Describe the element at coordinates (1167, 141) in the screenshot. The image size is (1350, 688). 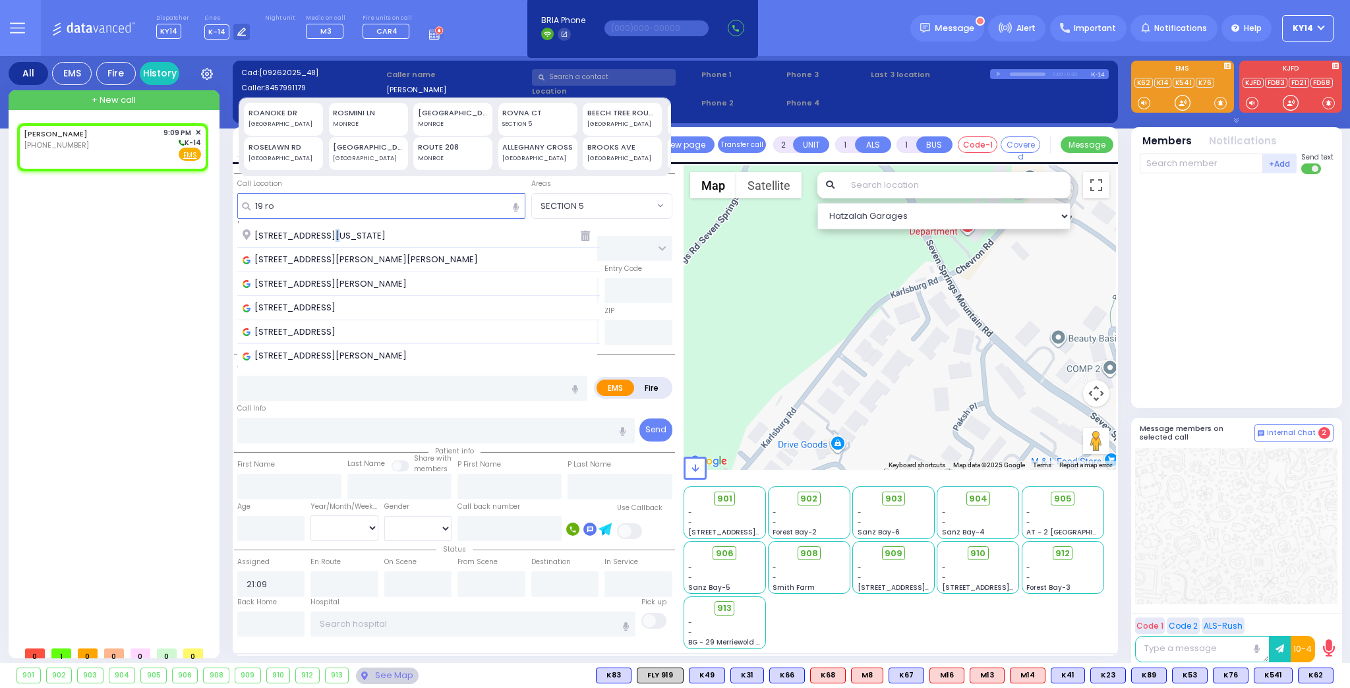
I see `button: Members` at that location.